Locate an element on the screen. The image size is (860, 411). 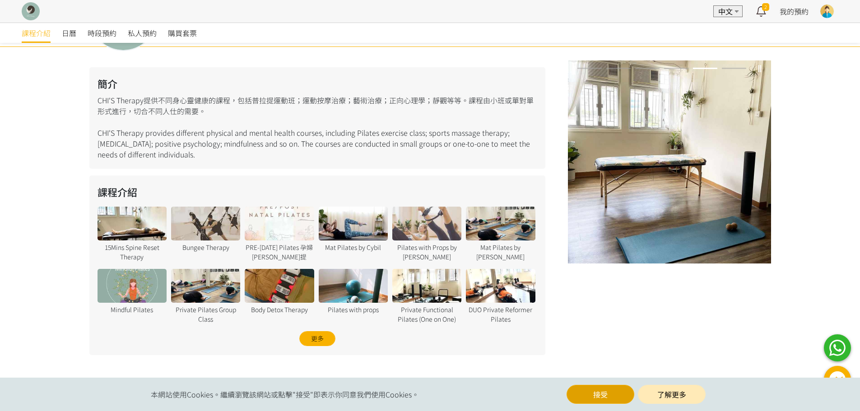
div: CHI'S Therapy提供不同身心靈健康的課程，包括普拉提運動班；運動按摩治療；藝術治療；正向心理學；靜觀等等。課程由小班或單對單形式進行，切合不同人仕的需要。 CHI'S Therapy ... is located at coordinates (317, 118).